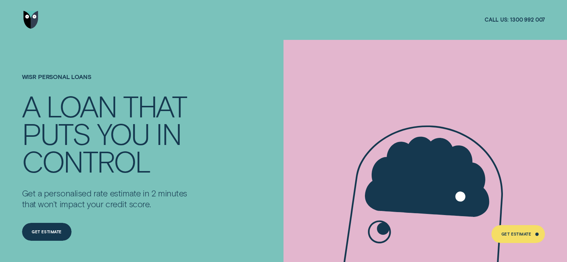 The width and height of the screenshot is (567, 262). I want to click on div: IN, so click(168, 133).